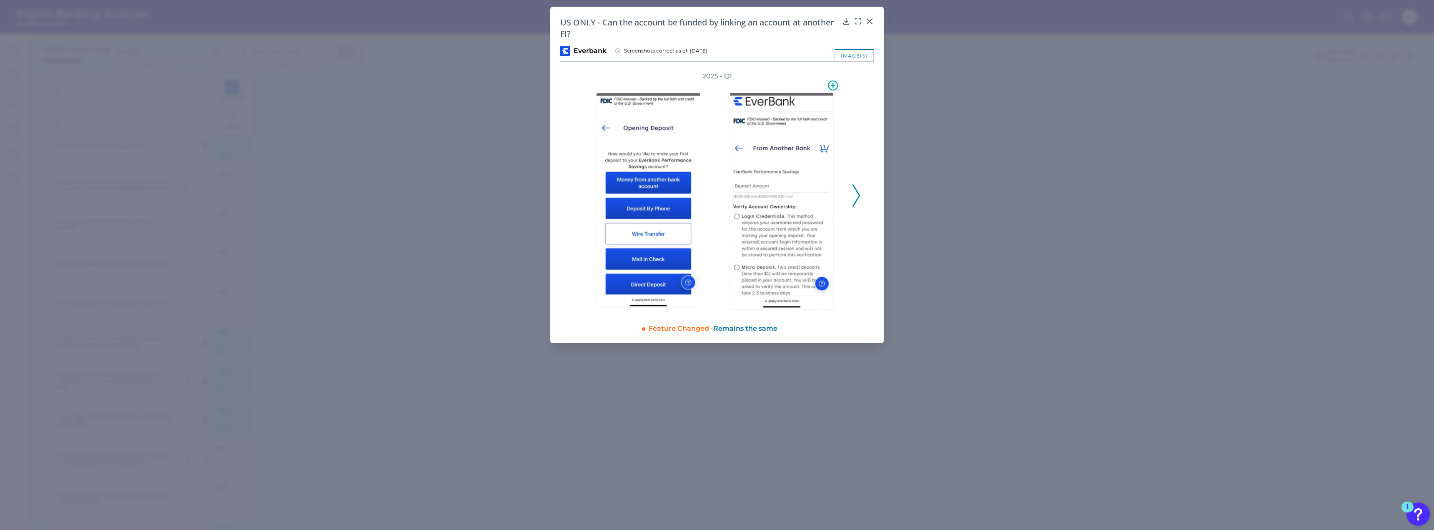 The image size is (1434, 530). I want to click on span: Remains the same, so click(746, 328).